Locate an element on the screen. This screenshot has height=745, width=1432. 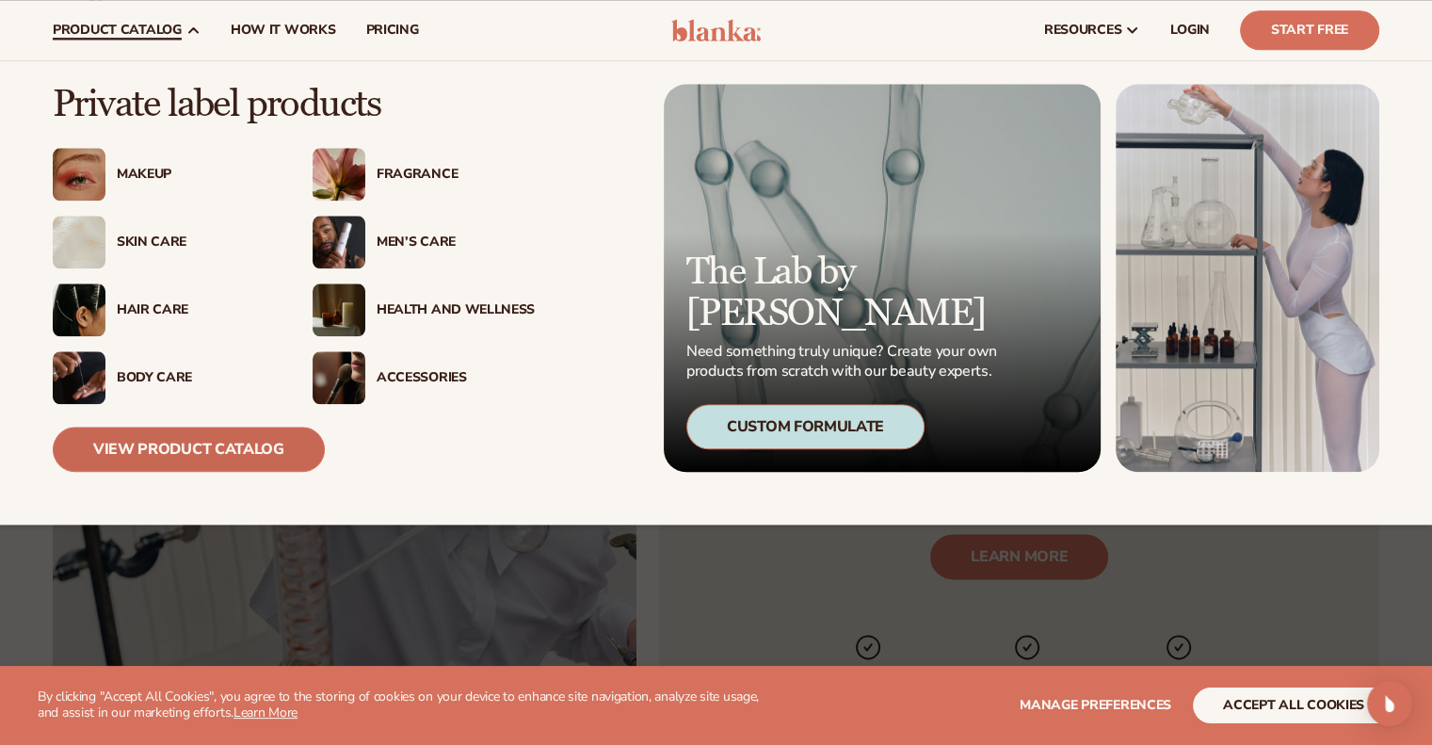
a: Candles and incense on table. Health And Wellness is located at coordinates (424, 310).